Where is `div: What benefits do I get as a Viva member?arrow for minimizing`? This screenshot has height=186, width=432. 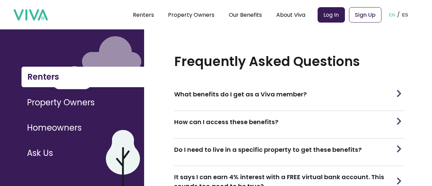
div: What benefits do I get as a Viva member?arrow for minimizing is located at coordinates (289, 94).